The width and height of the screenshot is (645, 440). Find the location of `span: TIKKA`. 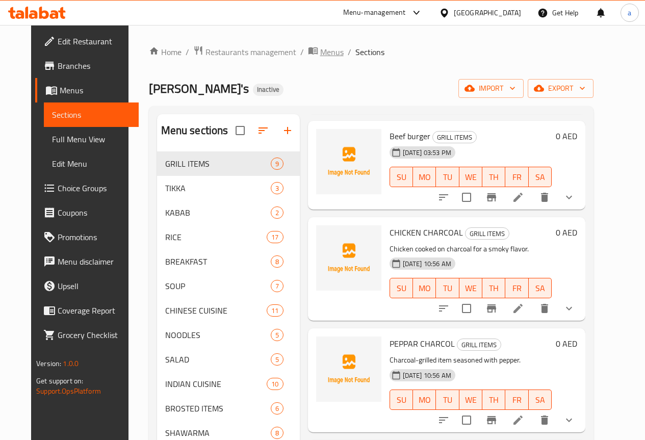

span: TIKKA is located at coordinates (218, 188).